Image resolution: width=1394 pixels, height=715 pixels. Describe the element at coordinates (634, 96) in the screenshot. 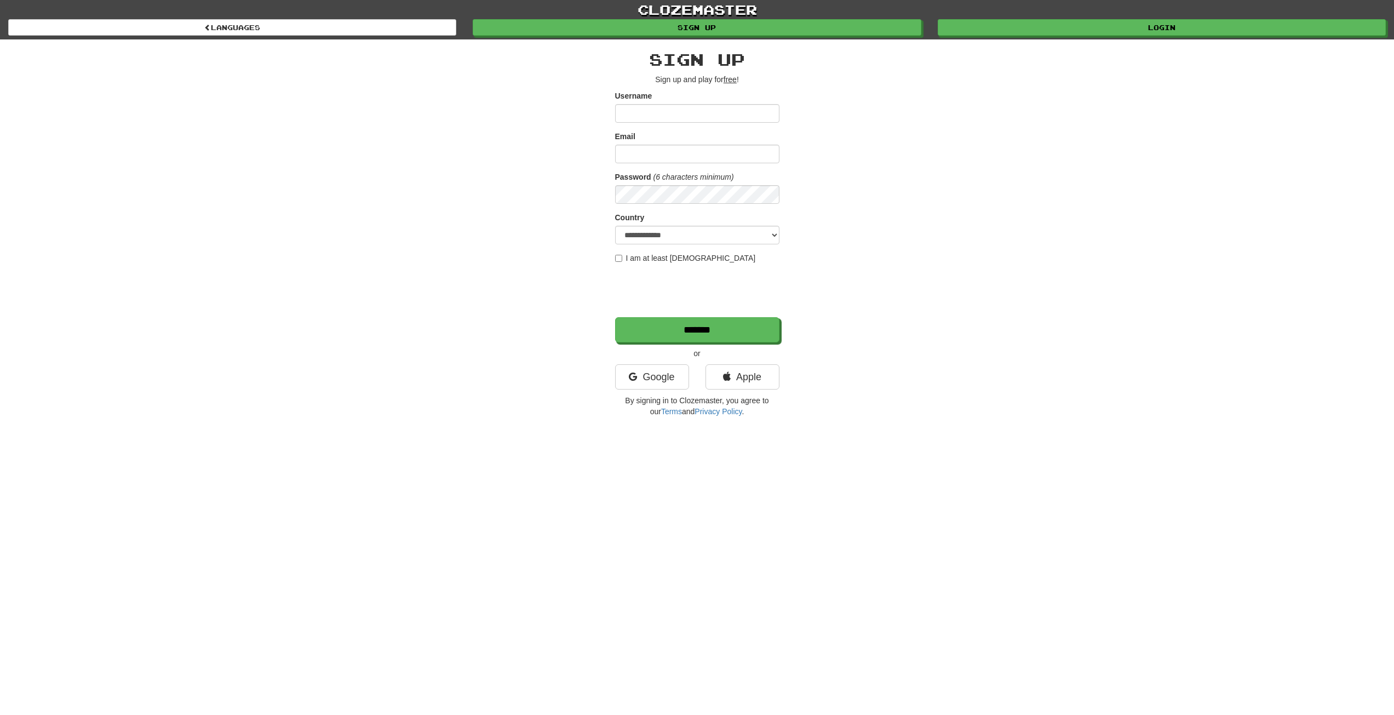

I see `label: Username` at that location.